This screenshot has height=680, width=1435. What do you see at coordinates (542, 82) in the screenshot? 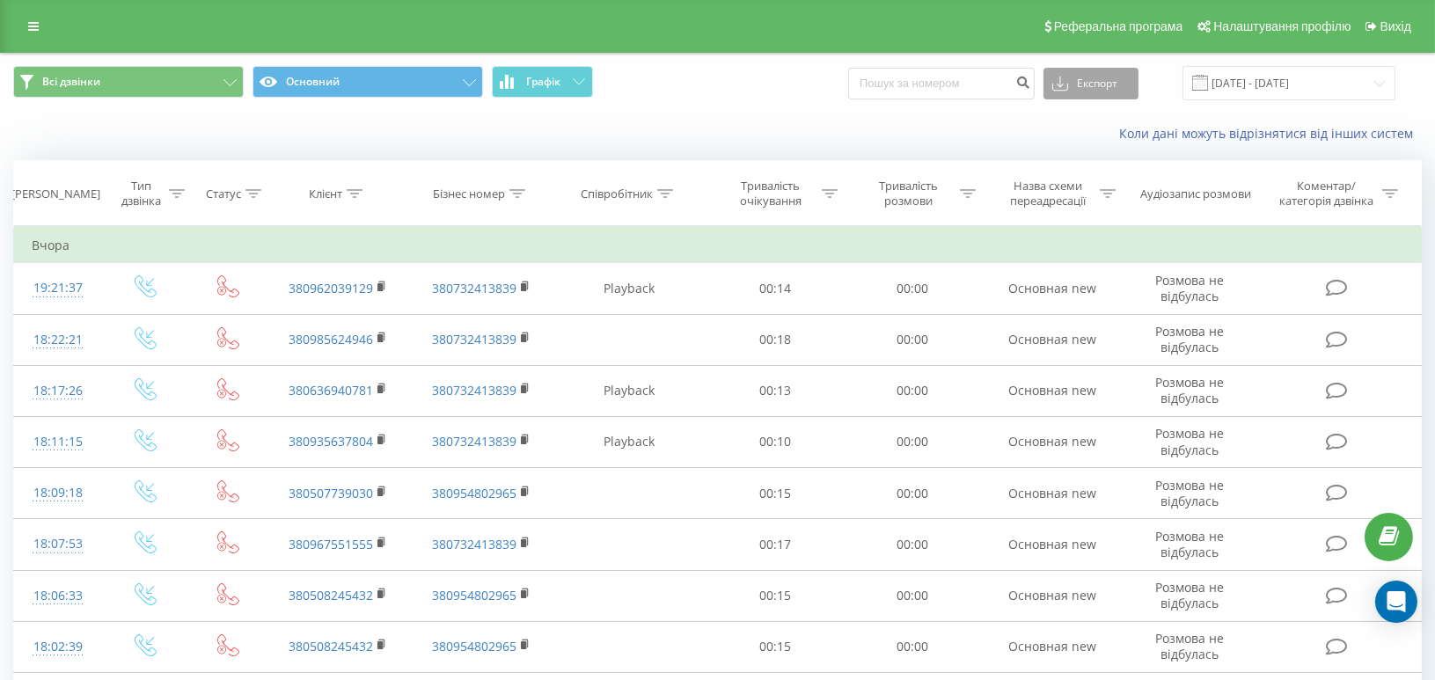
I see `button: Графік` at bounding box center [542, 82].